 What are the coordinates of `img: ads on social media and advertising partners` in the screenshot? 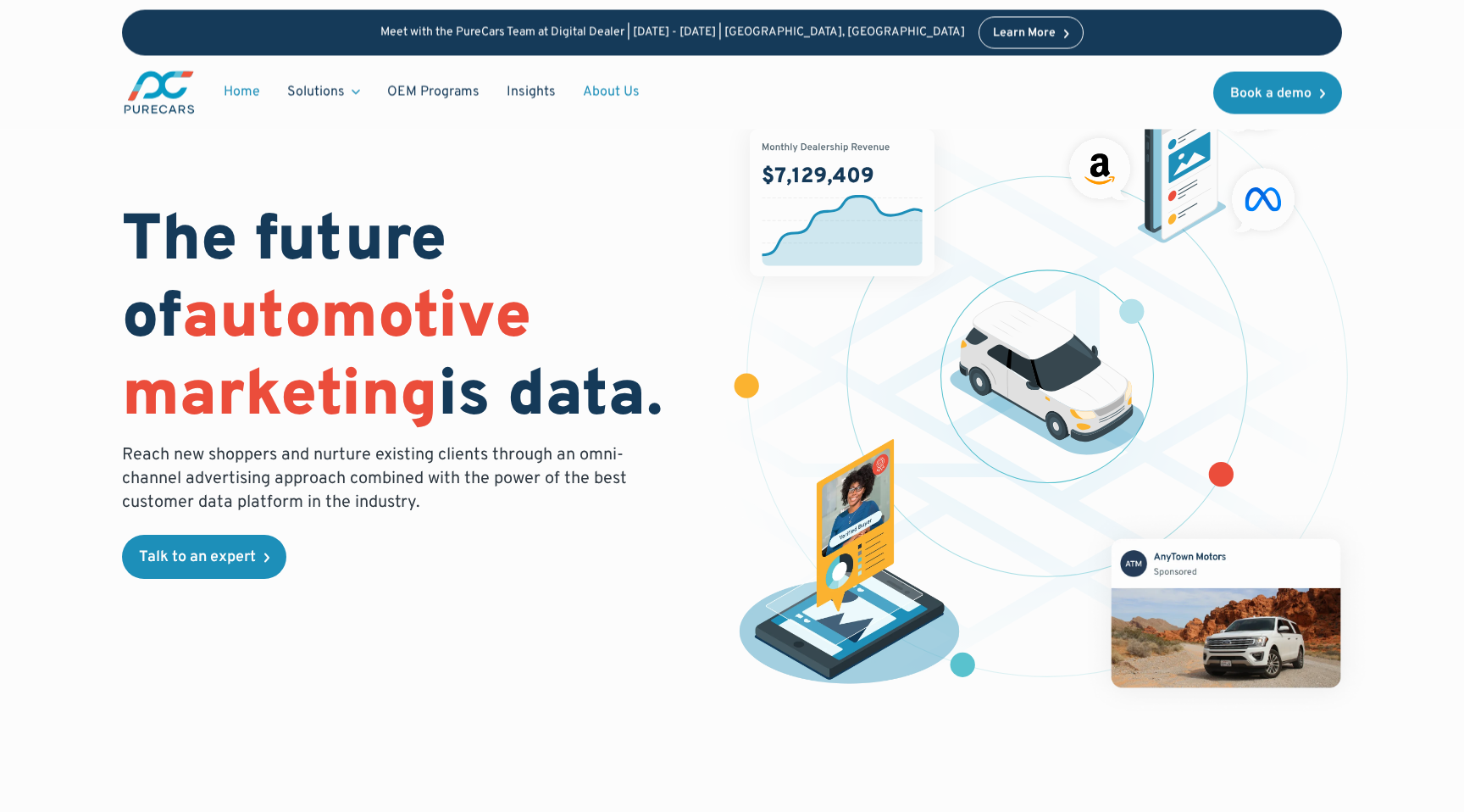 It's located at (1182, 153).